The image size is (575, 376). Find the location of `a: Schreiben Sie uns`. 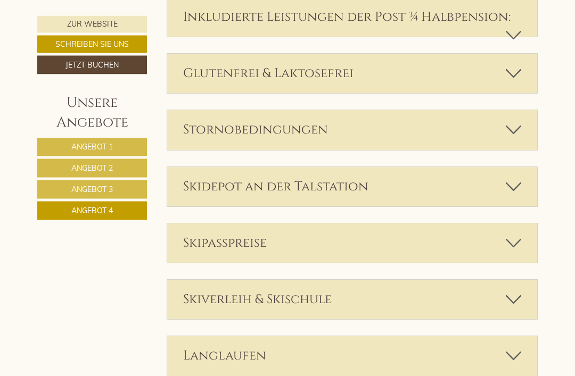

a: Schreiben Sie uns is located at coordinates (92, 44).